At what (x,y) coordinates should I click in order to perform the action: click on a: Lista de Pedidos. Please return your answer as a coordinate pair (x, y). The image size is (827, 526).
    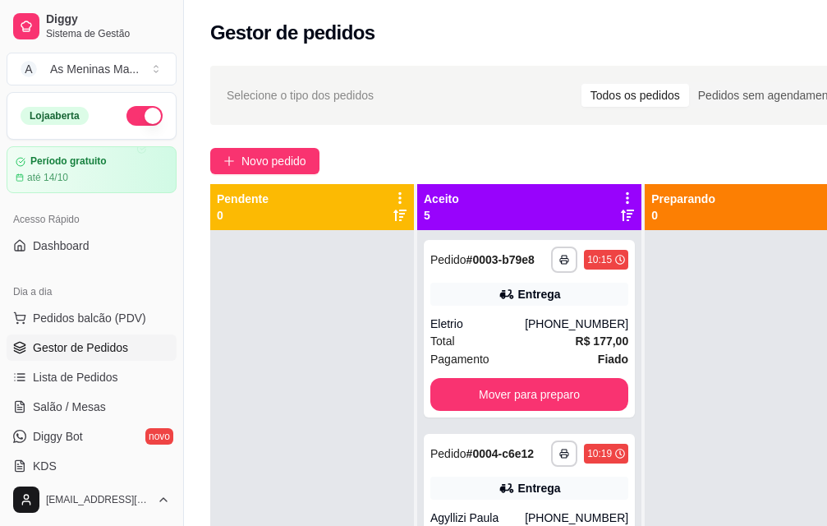
    Looking at the image, I should click on (91, 377).